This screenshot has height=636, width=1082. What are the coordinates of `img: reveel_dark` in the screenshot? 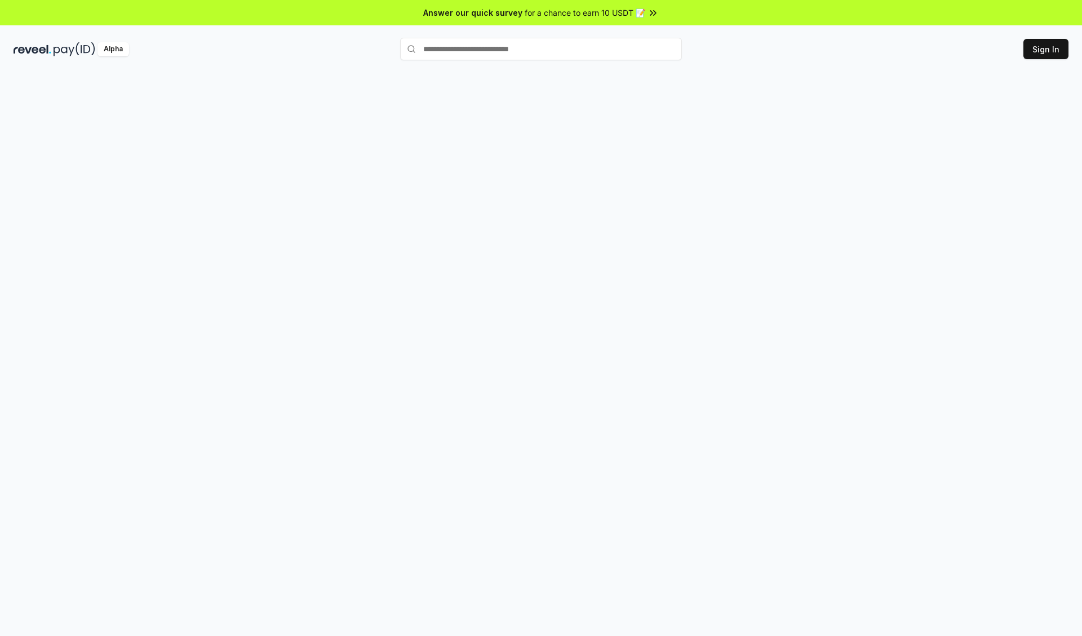 It's located at (32, 49).